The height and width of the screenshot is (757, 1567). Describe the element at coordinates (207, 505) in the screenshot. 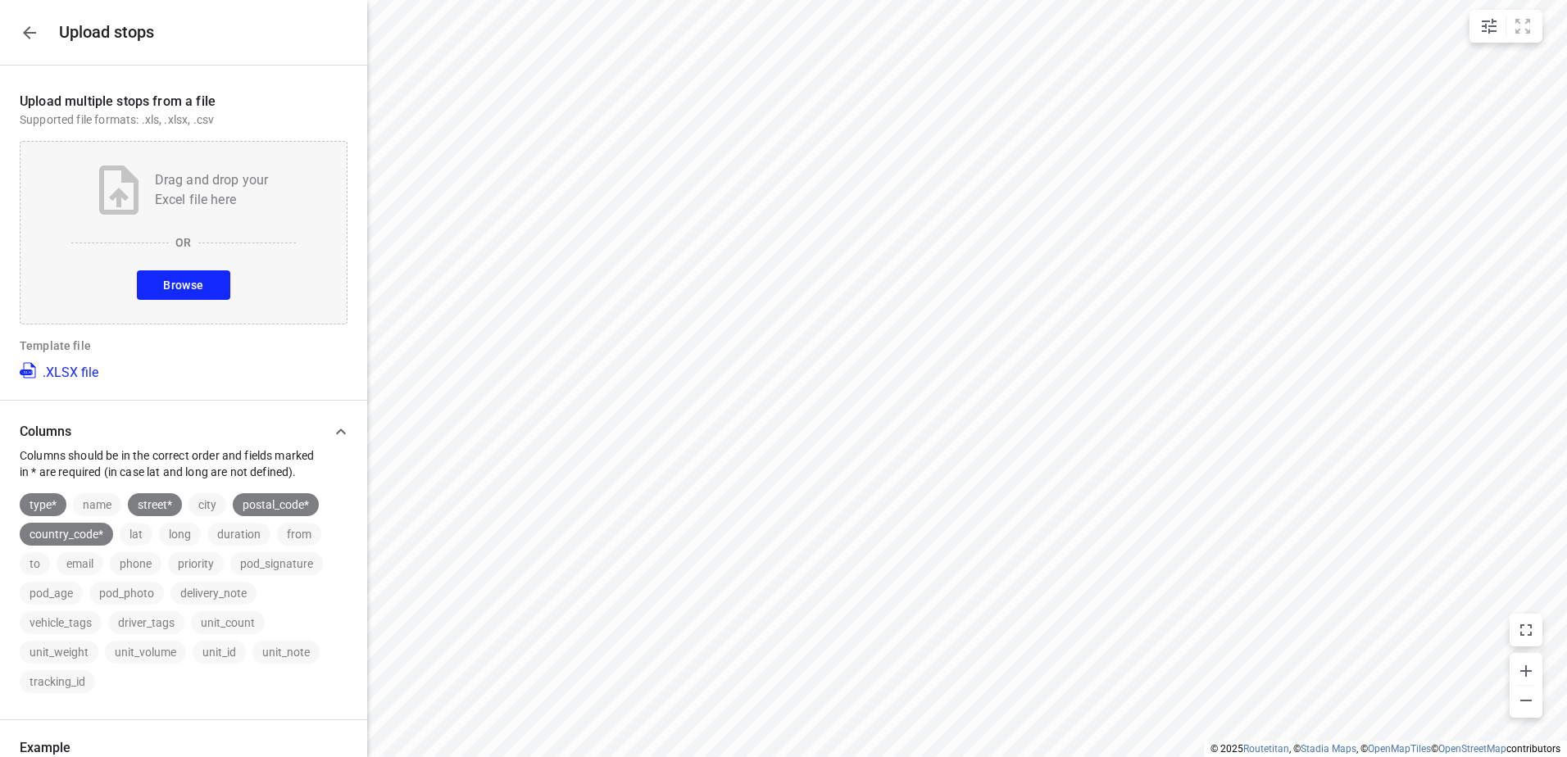

I see `span: city` at that location.